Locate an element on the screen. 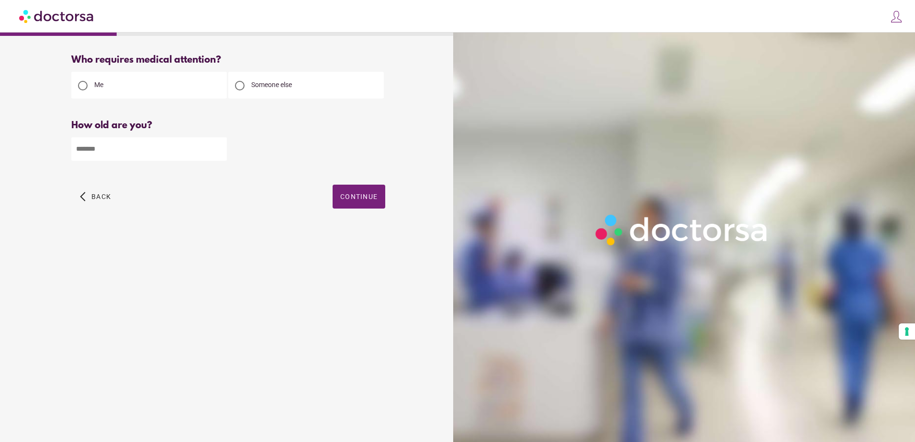 This screenshot has width=915, height=442. button: Continue is located at coordinates (359, 197).